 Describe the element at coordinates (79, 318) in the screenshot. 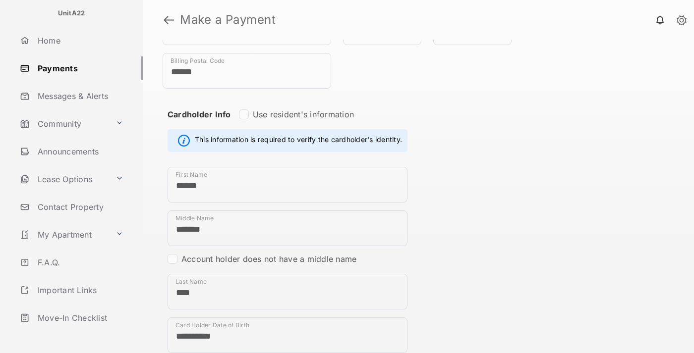

I see `a: Move-In Checklist` at that location.